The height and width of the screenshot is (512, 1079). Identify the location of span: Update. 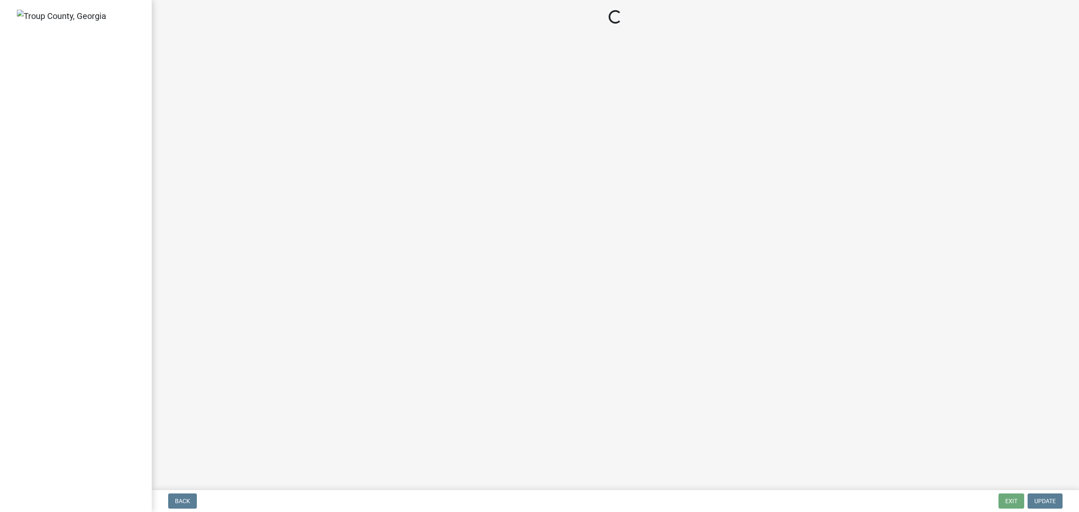
(1045, 501).